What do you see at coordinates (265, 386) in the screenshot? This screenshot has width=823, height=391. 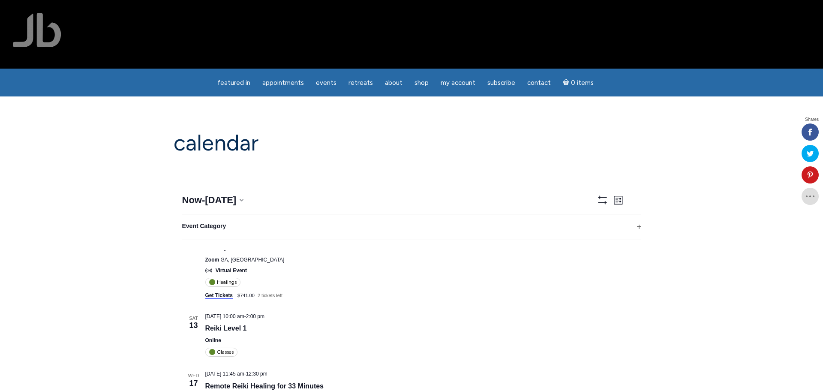 I see `a: Remote Reiki Healing for 33 Minutes` at bounding box center [265, 386].